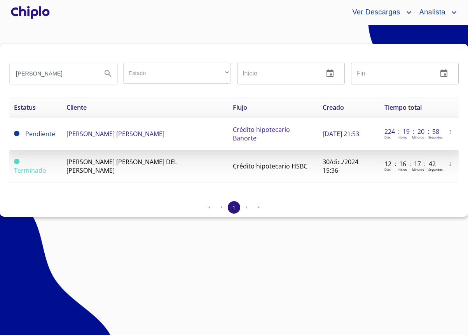 Image resolution: width=468 pixels, height=335 pixels. Describe the element at coordinates (341, 166) in the screenshot. I see `span: 30/dic./2024 15:36` at that location.